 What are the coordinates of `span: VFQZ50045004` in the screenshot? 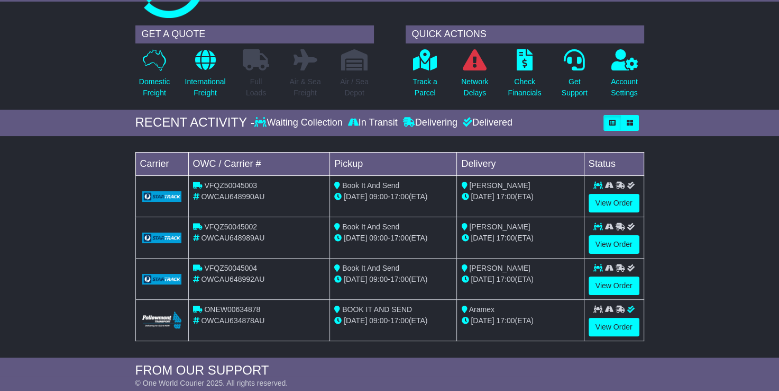 It's located at (231, 268).